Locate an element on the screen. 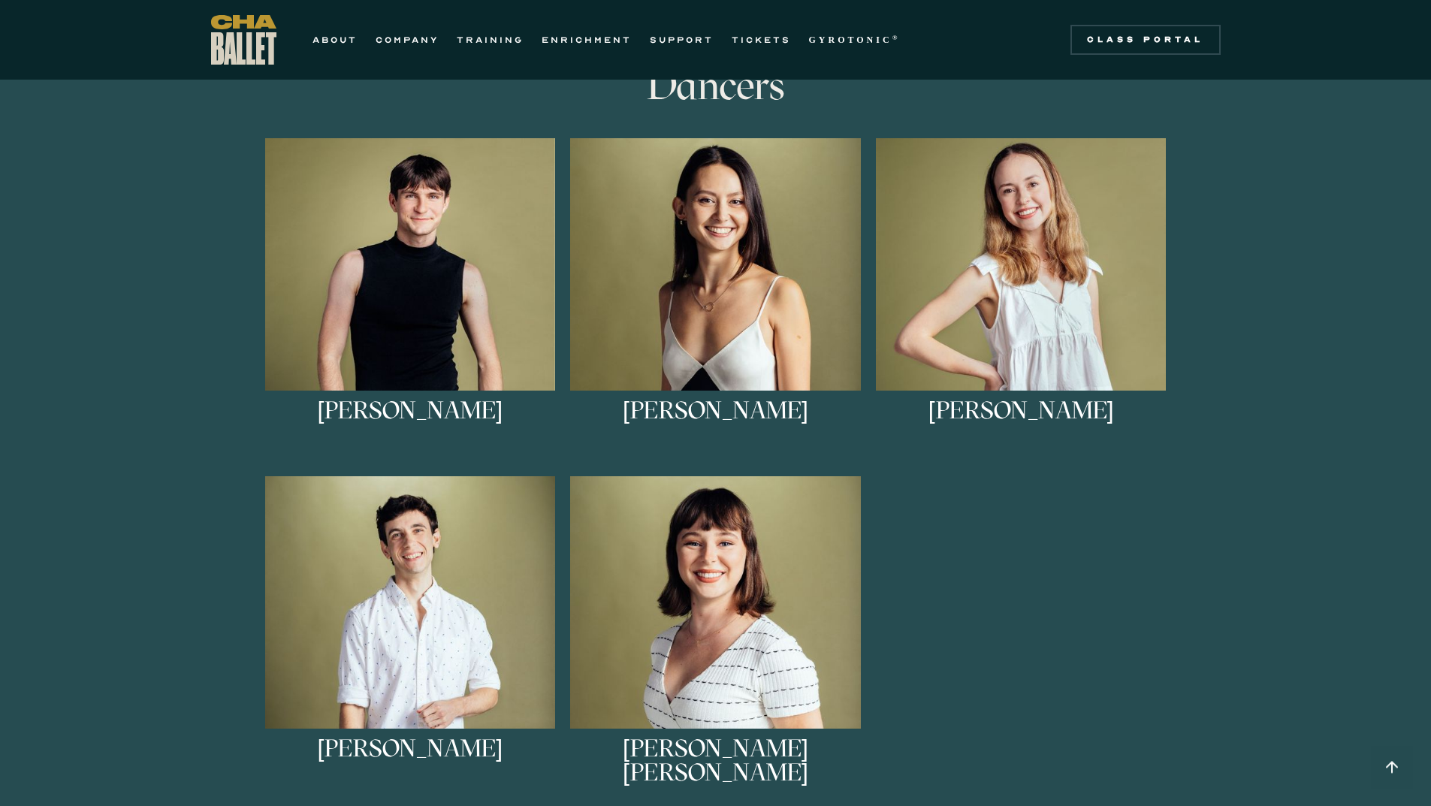  a: TICKETS is located at coordinates (761, 40).